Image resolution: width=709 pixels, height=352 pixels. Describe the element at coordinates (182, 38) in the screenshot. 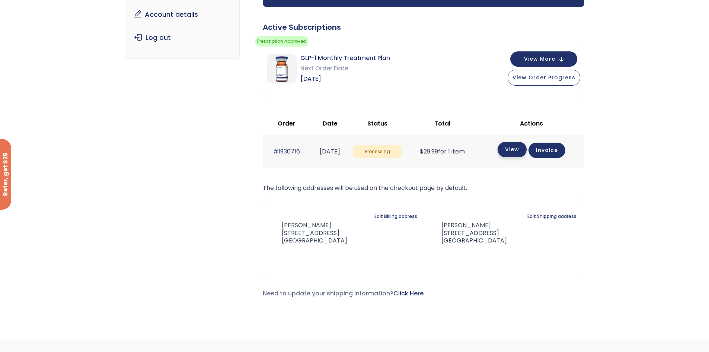

I see `a: Log out` at that location.